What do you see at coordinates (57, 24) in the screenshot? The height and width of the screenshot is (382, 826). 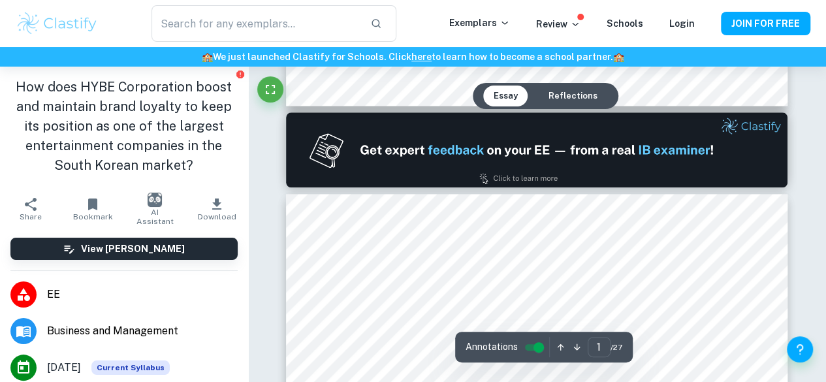 I see `a: Clastify logo` at bounding box center [57, 24].